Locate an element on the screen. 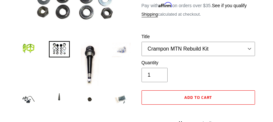  div: calculated at checkout. is located at coordinates (198, 14).